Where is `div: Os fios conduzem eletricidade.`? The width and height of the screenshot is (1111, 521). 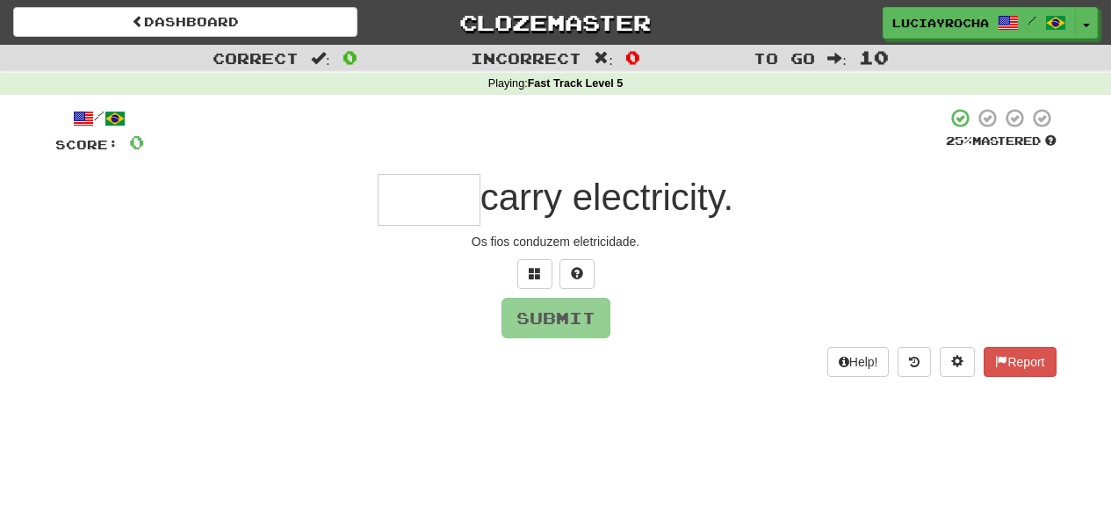
div: Os fios conduzem eletricidade. is located at coordinates (556, 242).